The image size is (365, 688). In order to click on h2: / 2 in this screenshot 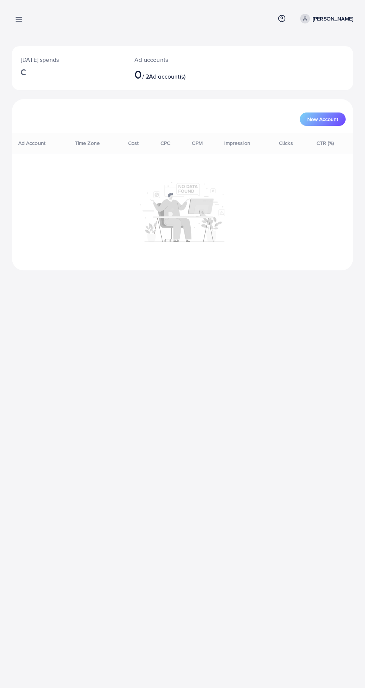, I will do `click(168, 74)`.